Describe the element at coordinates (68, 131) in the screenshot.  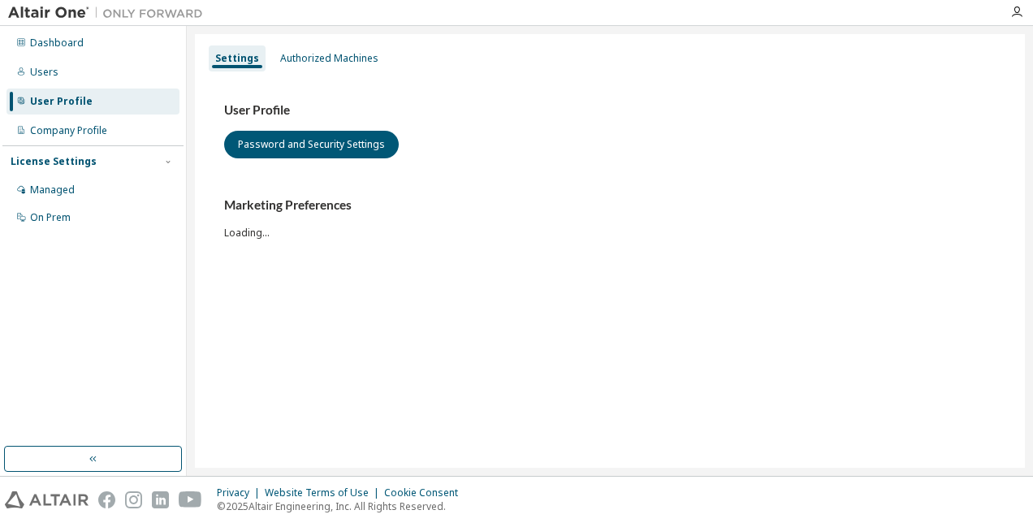
I see `div: Company Profile` at that location.